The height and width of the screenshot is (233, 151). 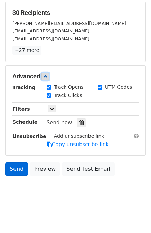 I want to click on a: Preview, so click(x=45, y=169).